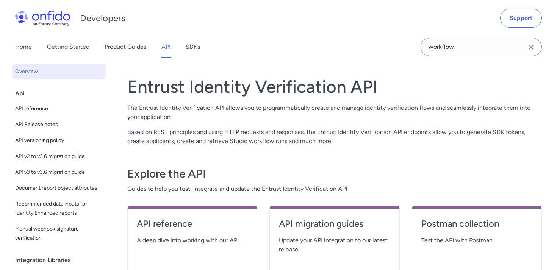  What do you see at coordinates (59, 157) in the screenshot?
I see `a: API v2 to v3.6 migration guide` at bounding box center [59, 157].